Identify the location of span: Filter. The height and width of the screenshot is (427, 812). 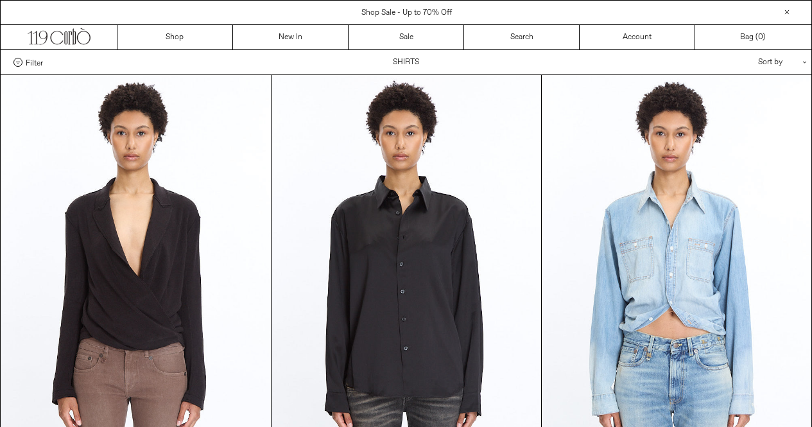
(34, 62).